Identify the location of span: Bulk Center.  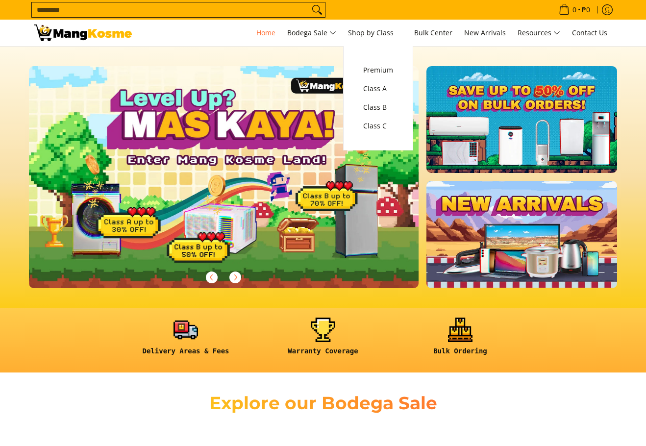
(433, 32).